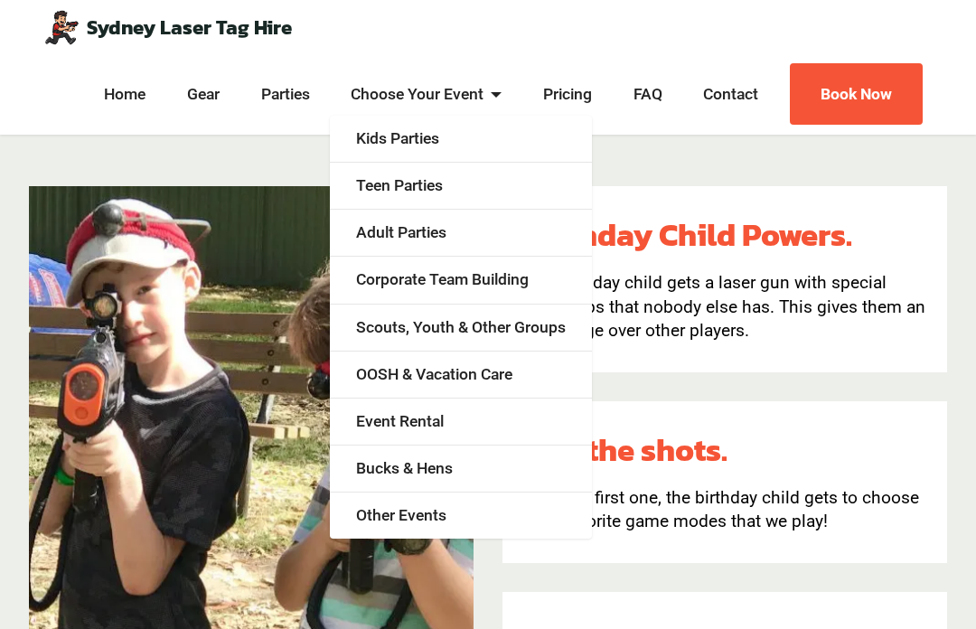 The width and height of the screenshot is (976, 629). Describe the element at coordinates (125, 94) in the screenshot. I see `a: Home` at that location.